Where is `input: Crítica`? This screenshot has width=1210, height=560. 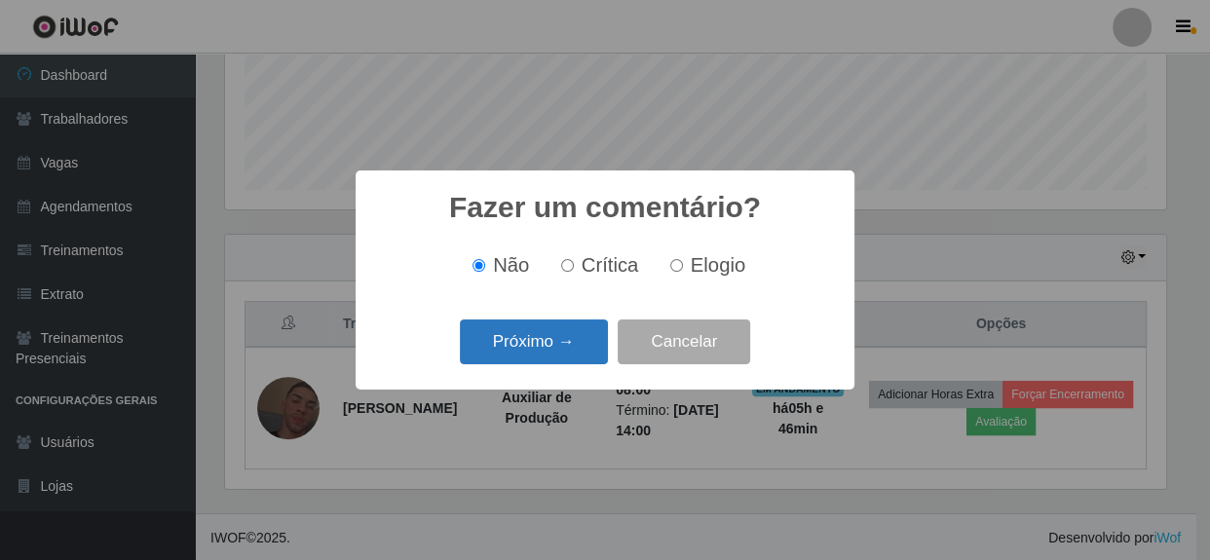
input: Crítica is located at coordinates (567, 265).